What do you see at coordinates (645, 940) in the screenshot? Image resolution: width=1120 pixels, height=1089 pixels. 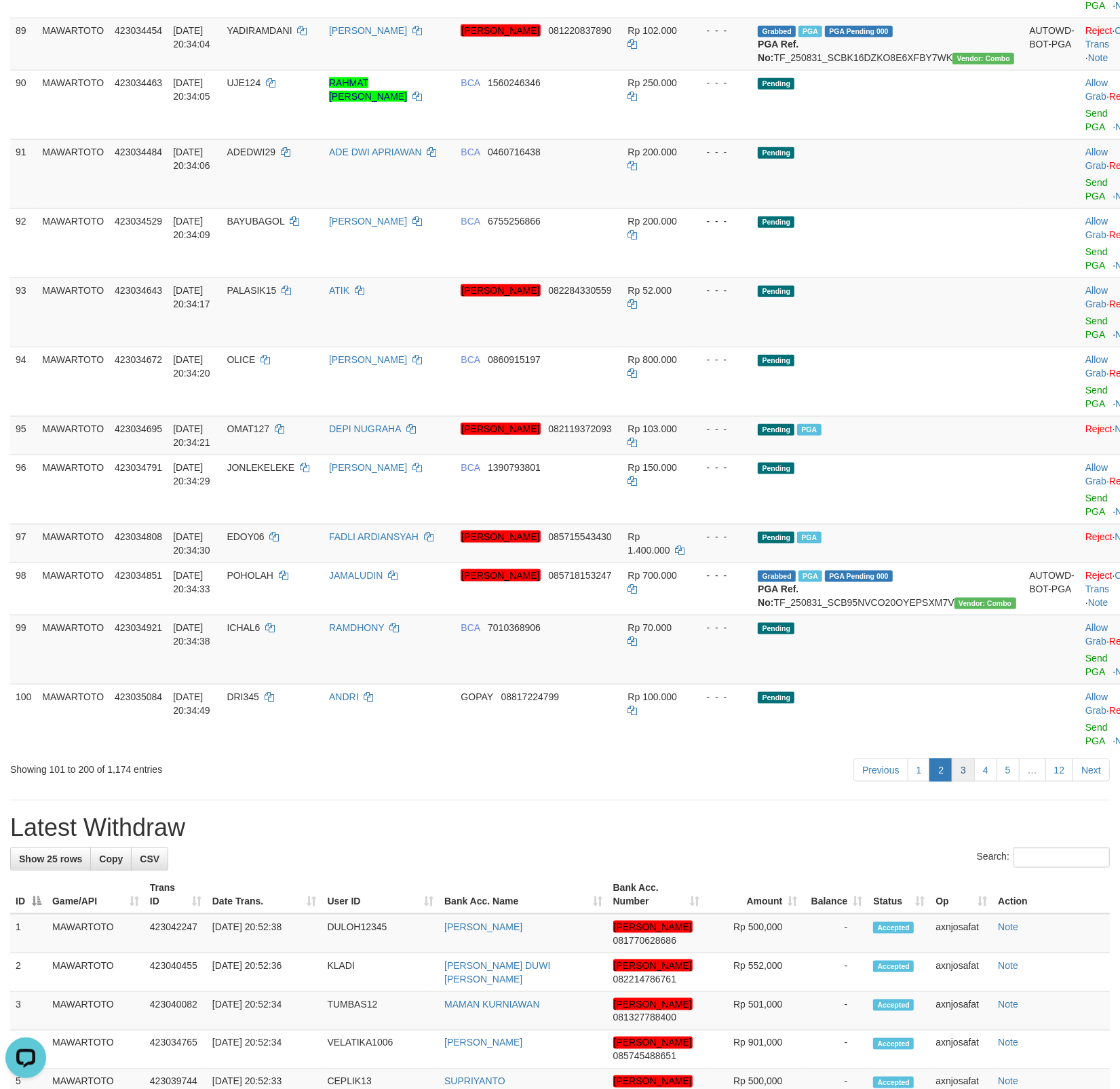 I see `span: Copy 081770628686 to clipboard` at bounding box center [645, 940].